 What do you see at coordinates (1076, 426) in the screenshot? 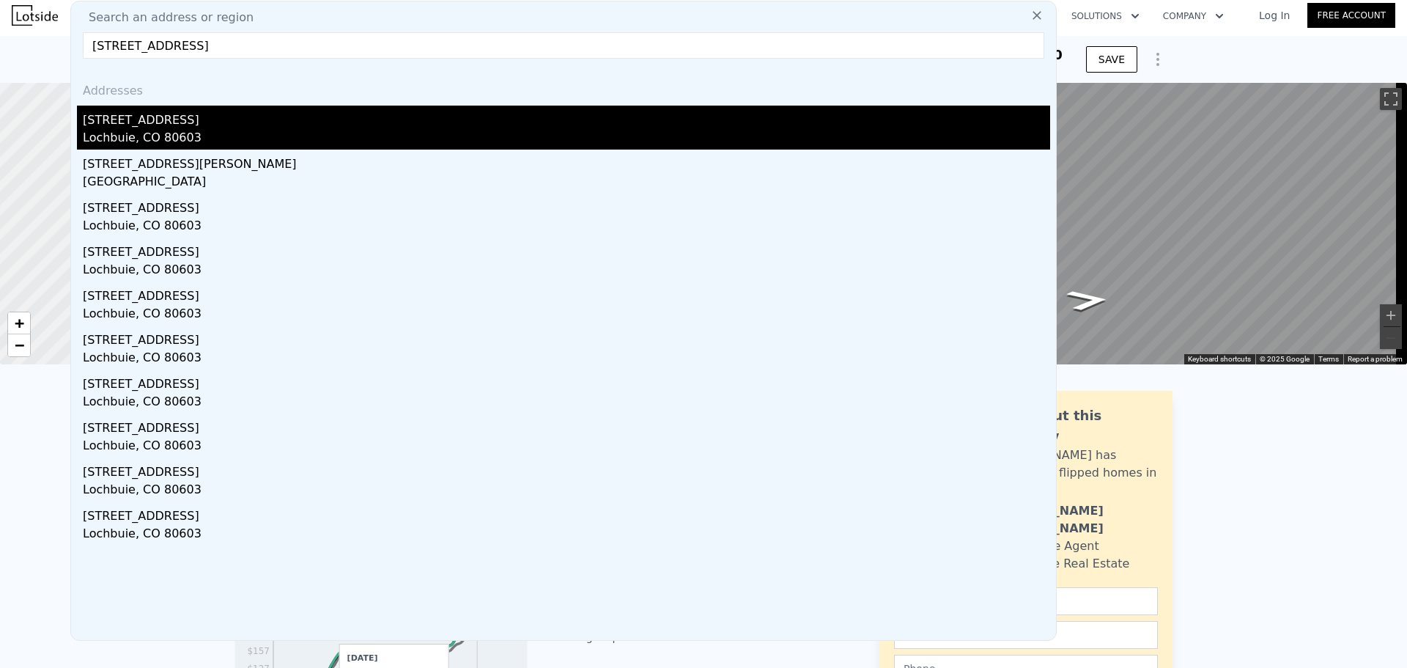
I see `div: Ask about this property` at bounding box center [1076, 426].